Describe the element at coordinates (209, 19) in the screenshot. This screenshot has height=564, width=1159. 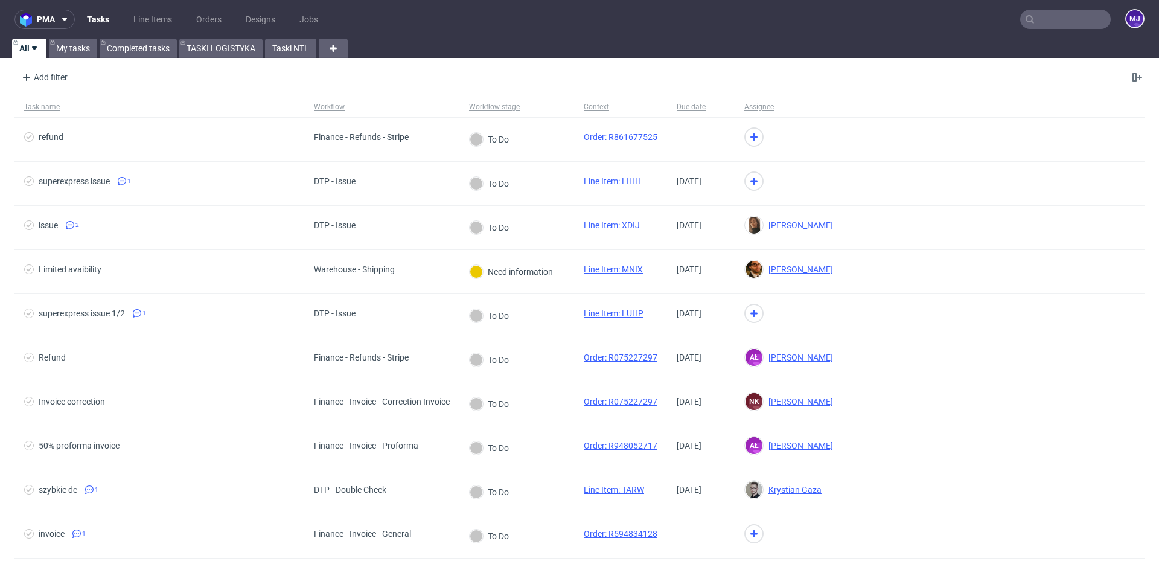
I see `a: Orders` at that location.